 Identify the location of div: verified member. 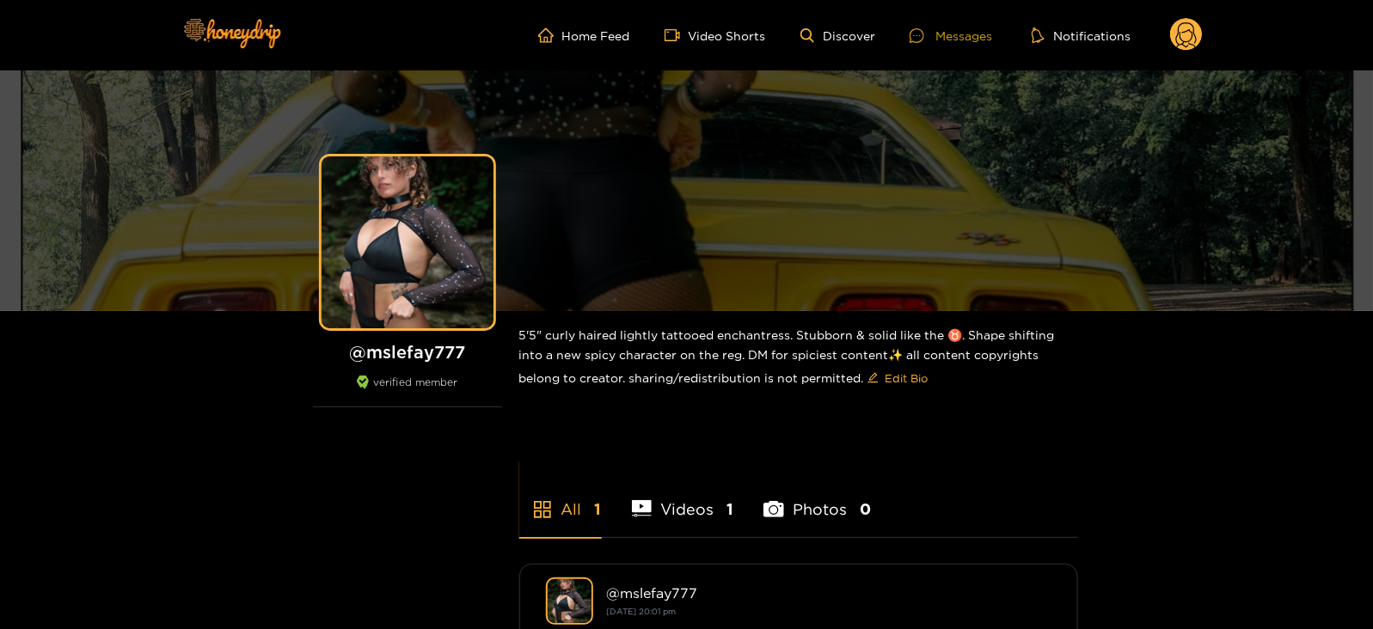
(407, 391).